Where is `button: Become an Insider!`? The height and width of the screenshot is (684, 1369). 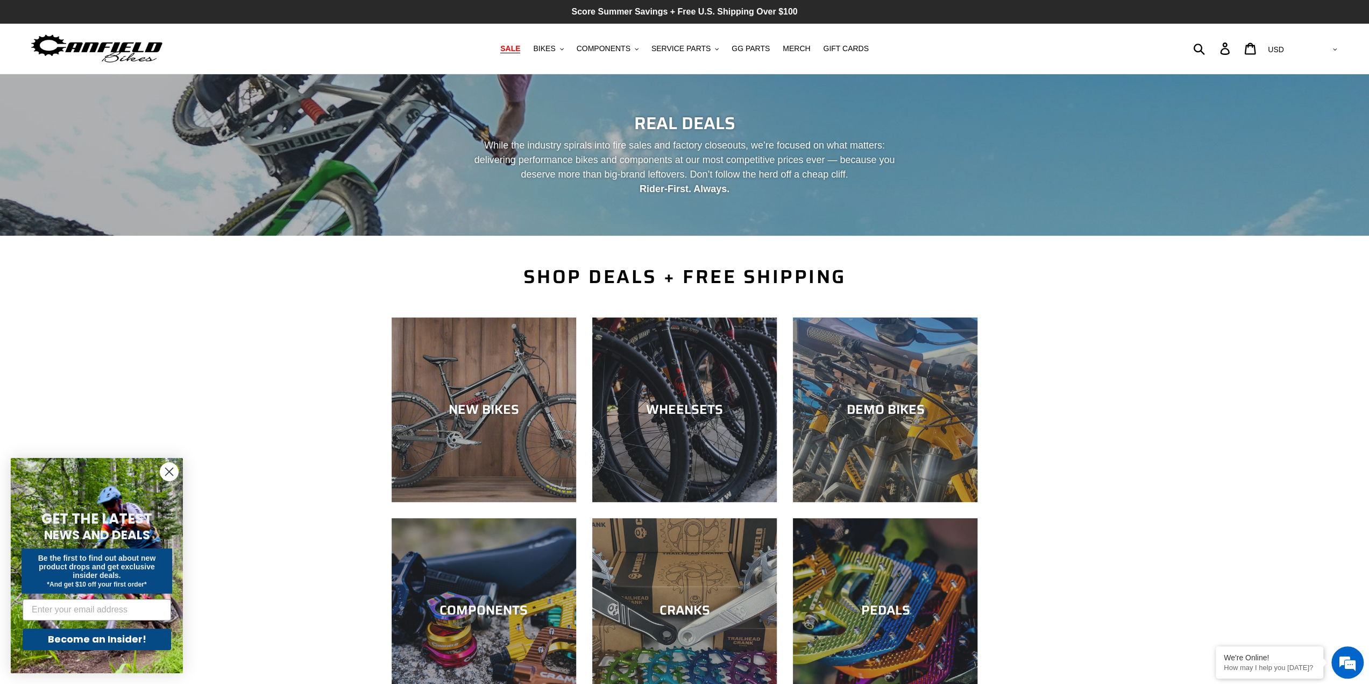
button: Become an Insider! is located at coordinates (97, 639).